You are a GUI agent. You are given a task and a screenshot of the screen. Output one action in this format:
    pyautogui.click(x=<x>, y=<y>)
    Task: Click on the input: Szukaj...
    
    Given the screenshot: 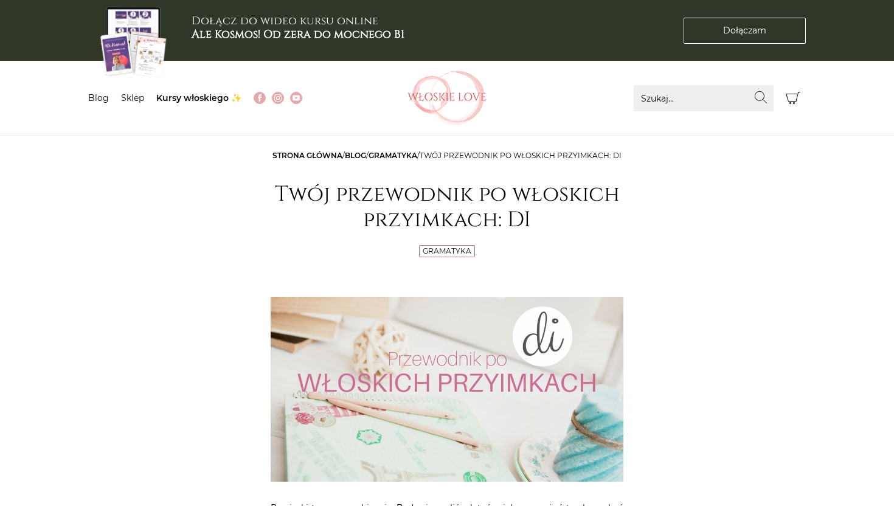 What is the action you would take?
    pyautogui.click(x=703, y=98)
    